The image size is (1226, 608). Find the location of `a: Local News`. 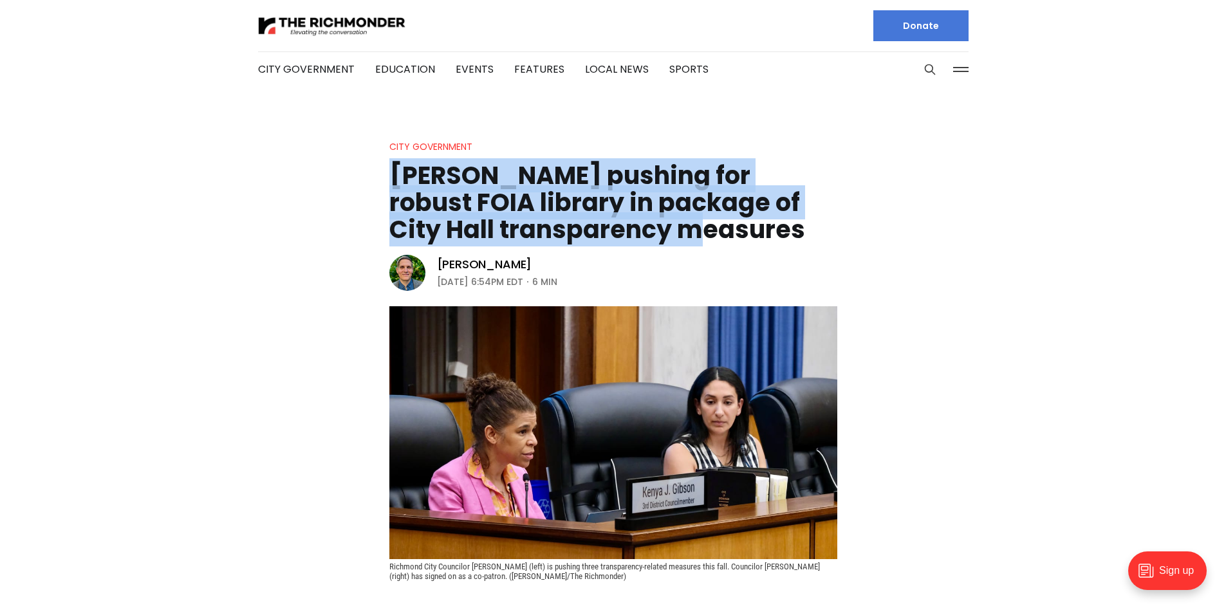

a: Local News is located at coordinates (616, 69).